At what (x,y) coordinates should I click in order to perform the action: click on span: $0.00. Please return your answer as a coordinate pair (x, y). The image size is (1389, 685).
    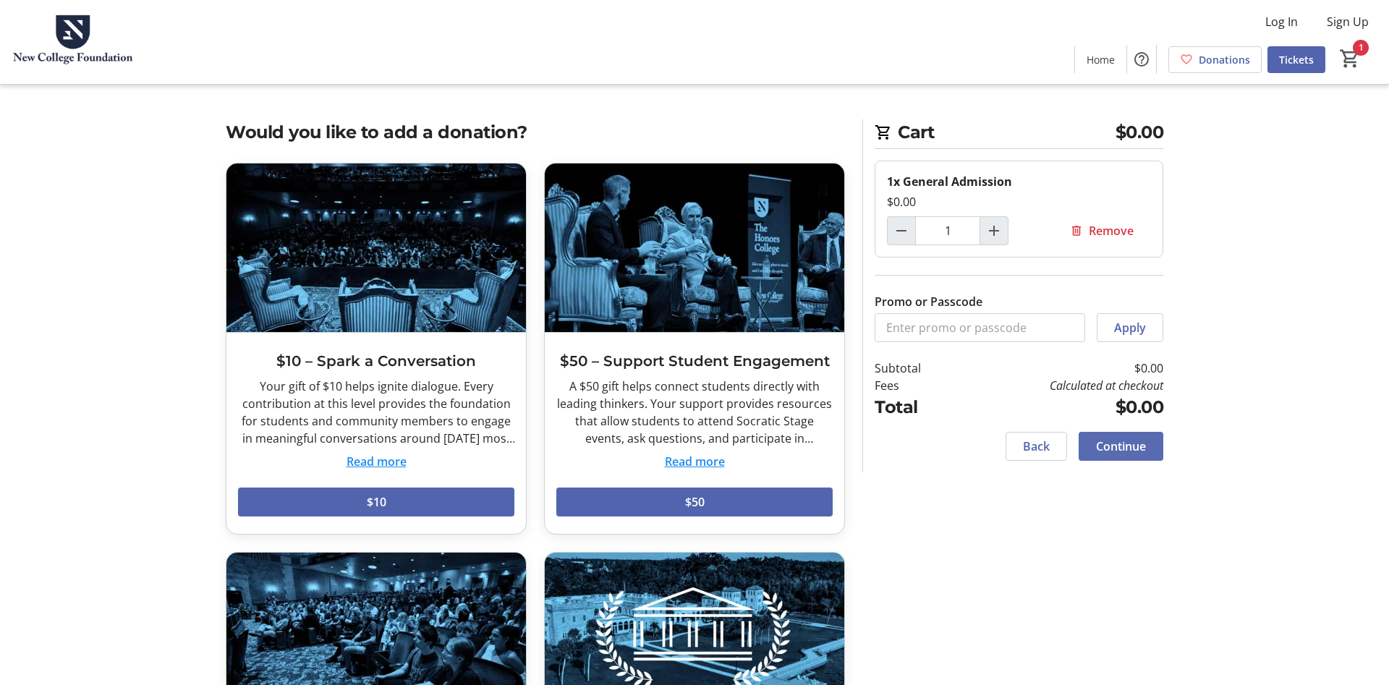
    Looking at the image, I should click on (1139, 132).